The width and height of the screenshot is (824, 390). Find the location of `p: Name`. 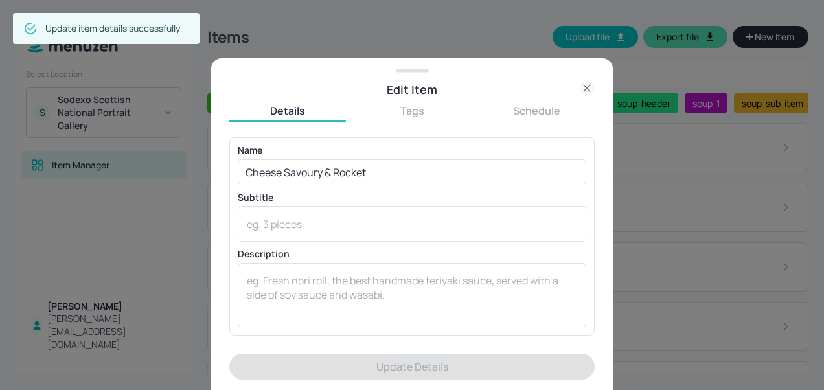

p: Name is located at coordinates (412, 150).